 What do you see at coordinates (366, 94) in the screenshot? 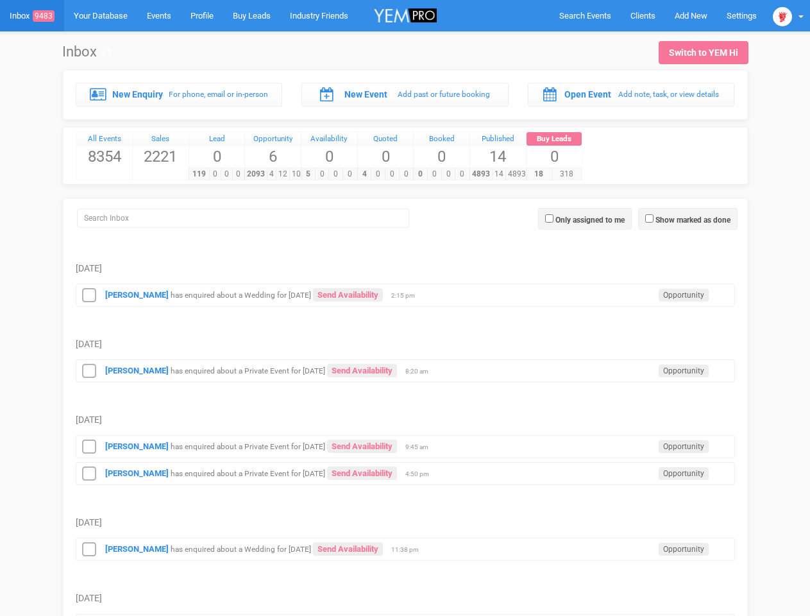
I see `label: New Event` at bounding box center [366, 94].